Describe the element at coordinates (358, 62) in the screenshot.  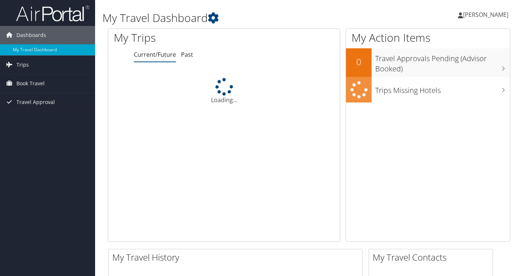
I see `h2: 0` at that location.